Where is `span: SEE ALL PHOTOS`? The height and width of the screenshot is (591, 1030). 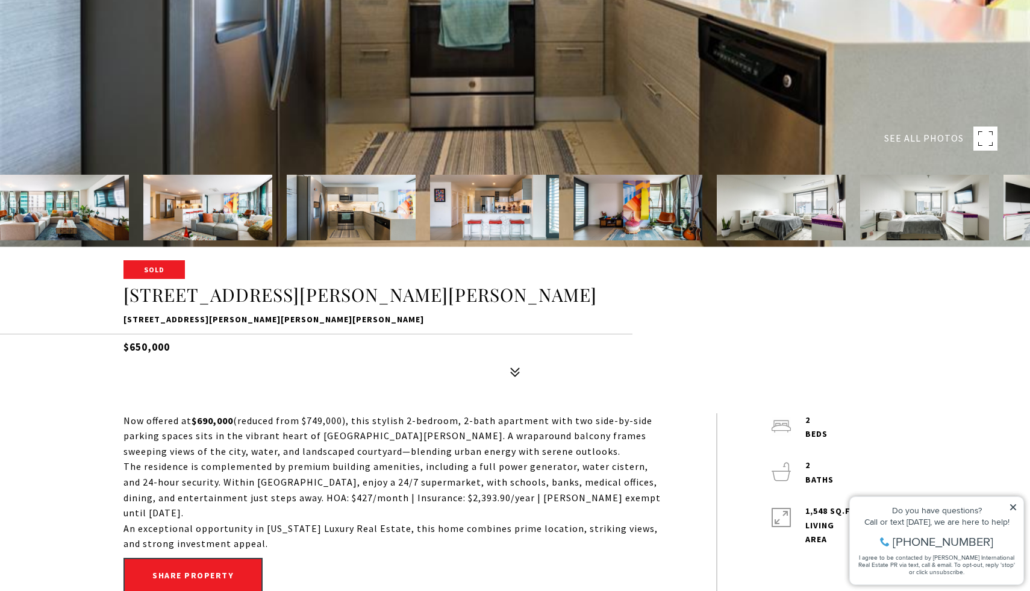 span: SEE ALL PHOTOS is located at coordinates (924, 139).